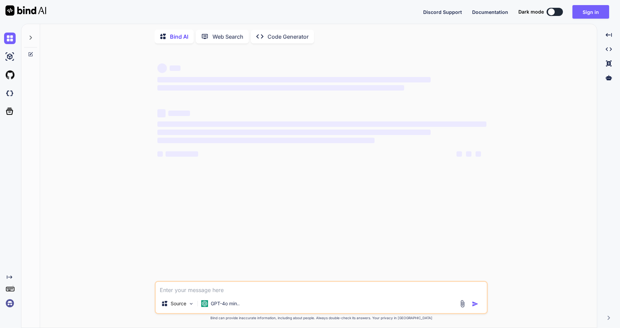 This screenshot has width=620, height=328. What do you see at coordinates (179, 37) in the screenshot?
I see `p: Bind AI` at bounding box center [179, 37].